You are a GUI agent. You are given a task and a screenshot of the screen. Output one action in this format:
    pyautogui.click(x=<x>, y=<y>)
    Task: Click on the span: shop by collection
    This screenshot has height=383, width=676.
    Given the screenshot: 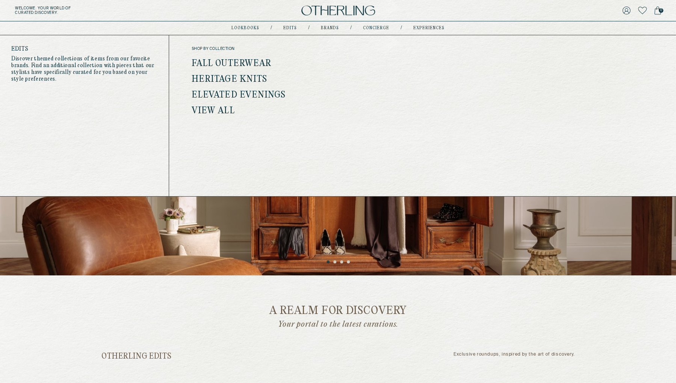 What is the action you would take?
    pyautogui.click(x=270, y=49)
    